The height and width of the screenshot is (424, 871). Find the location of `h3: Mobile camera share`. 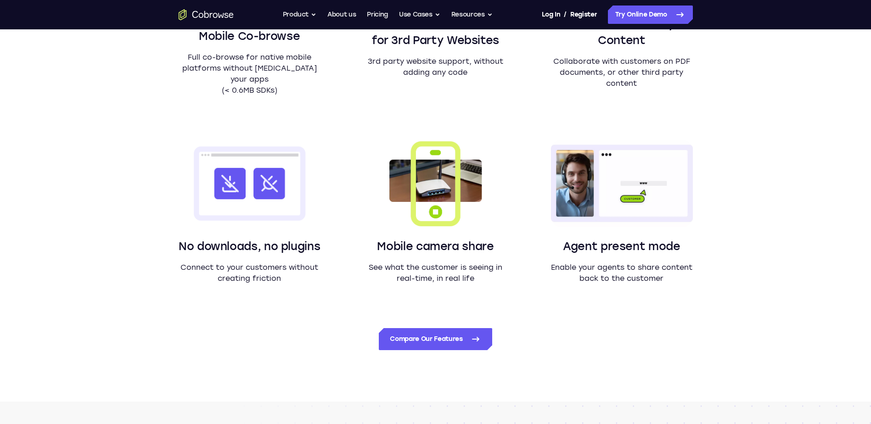

h3: Mobile camera share is located at coordinates (435, 246).